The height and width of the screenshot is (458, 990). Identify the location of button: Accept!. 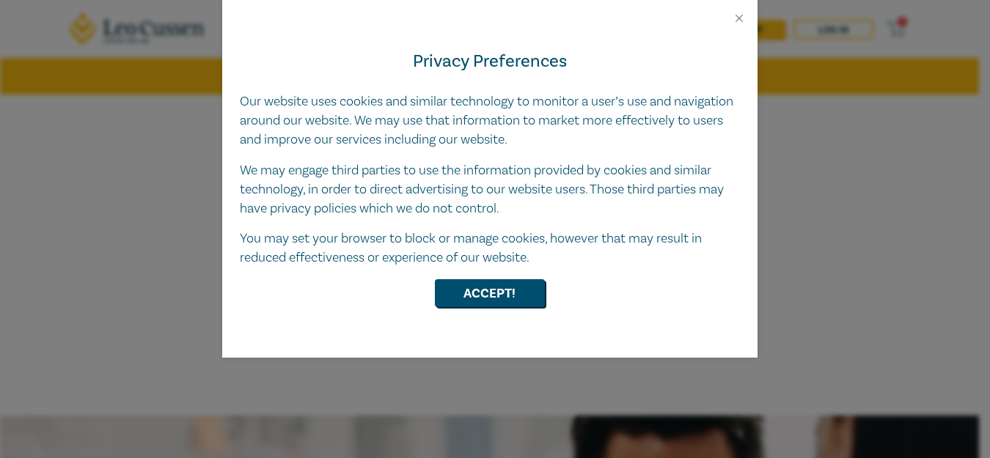
(490, 293).